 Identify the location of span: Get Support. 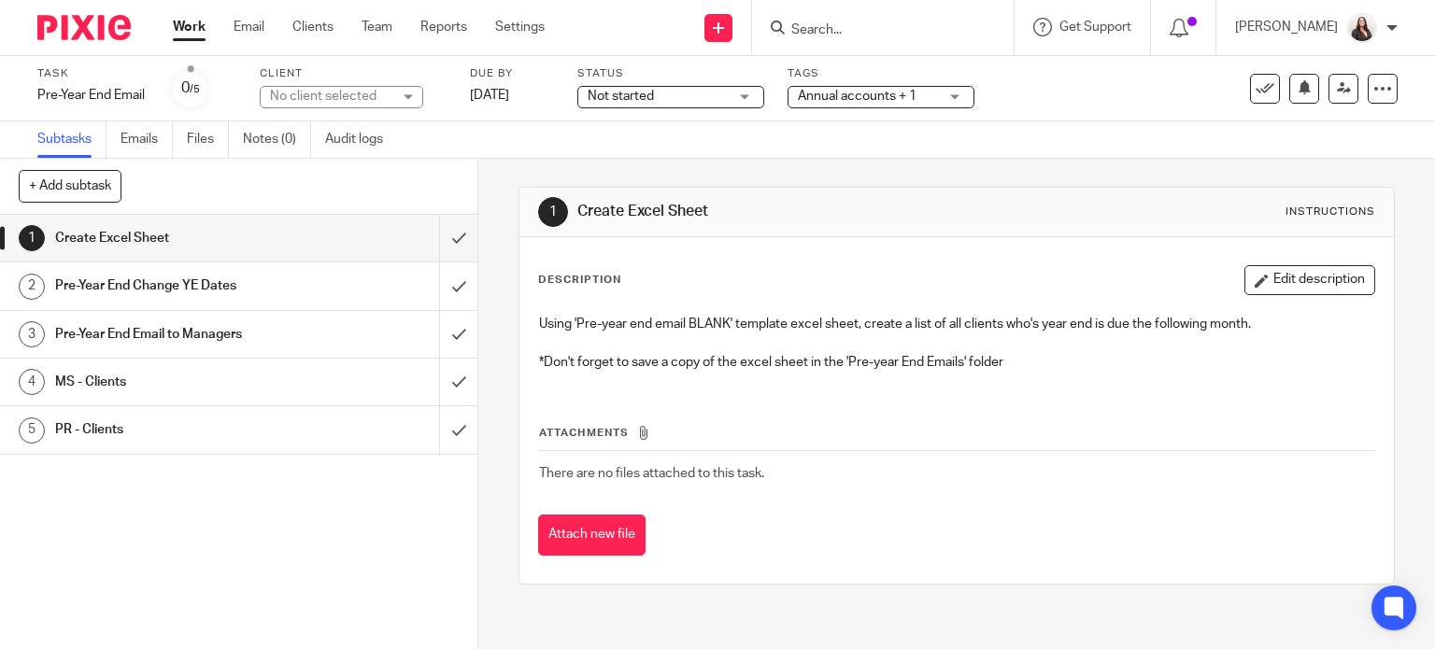
(1095, 27).